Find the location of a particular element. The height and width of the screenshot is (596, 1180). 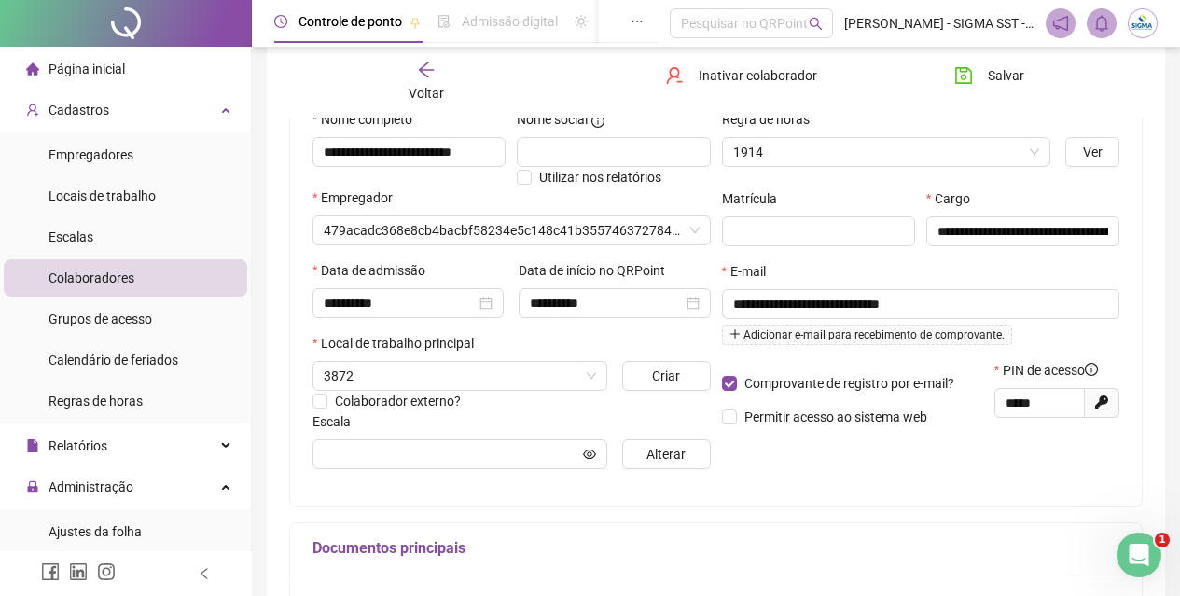

span: Nome social is located at coordinates (552, 119).